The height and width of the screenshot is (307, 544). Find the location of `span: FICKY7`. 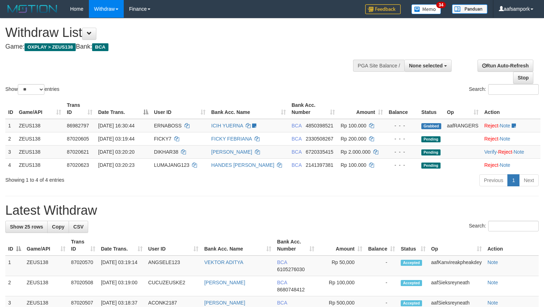

span: FICKY7 is located at coordinates (162, 139).